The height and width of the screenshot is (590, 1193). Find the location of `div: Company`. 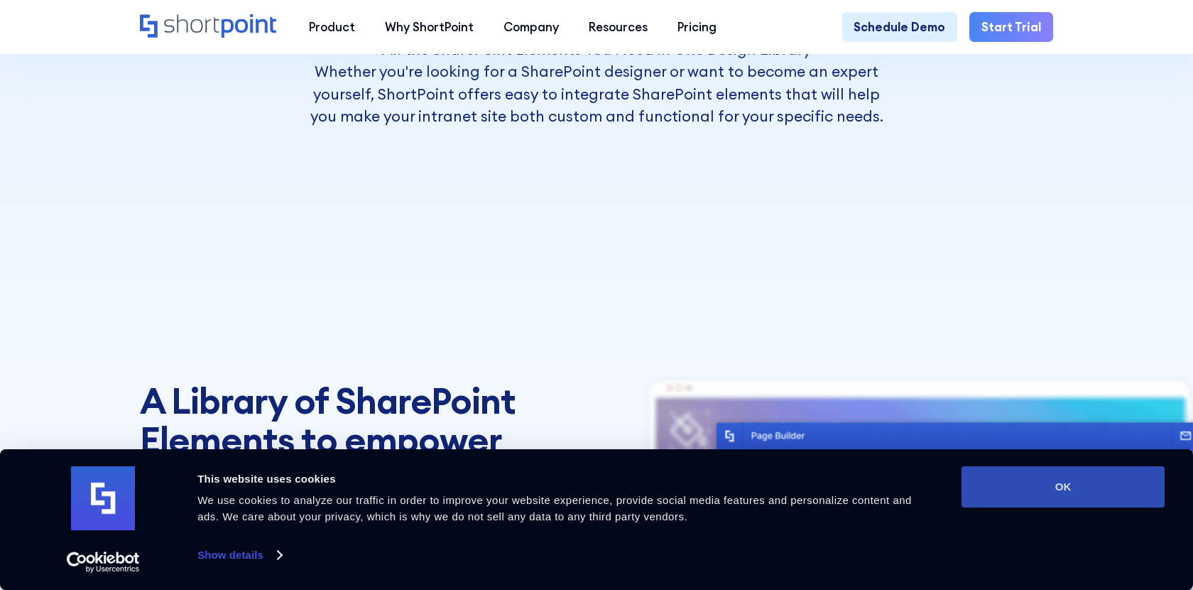

div: Company is located at coordinates (531, 26).